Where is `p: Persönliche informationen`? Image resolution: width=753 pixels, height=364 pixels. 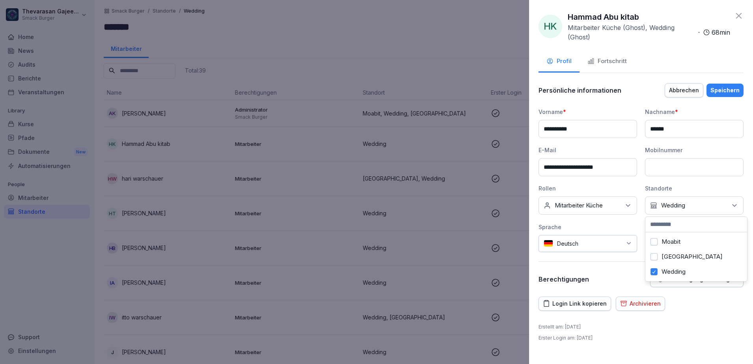
p: Persönliche informationen is located at coordinates (580, 90).